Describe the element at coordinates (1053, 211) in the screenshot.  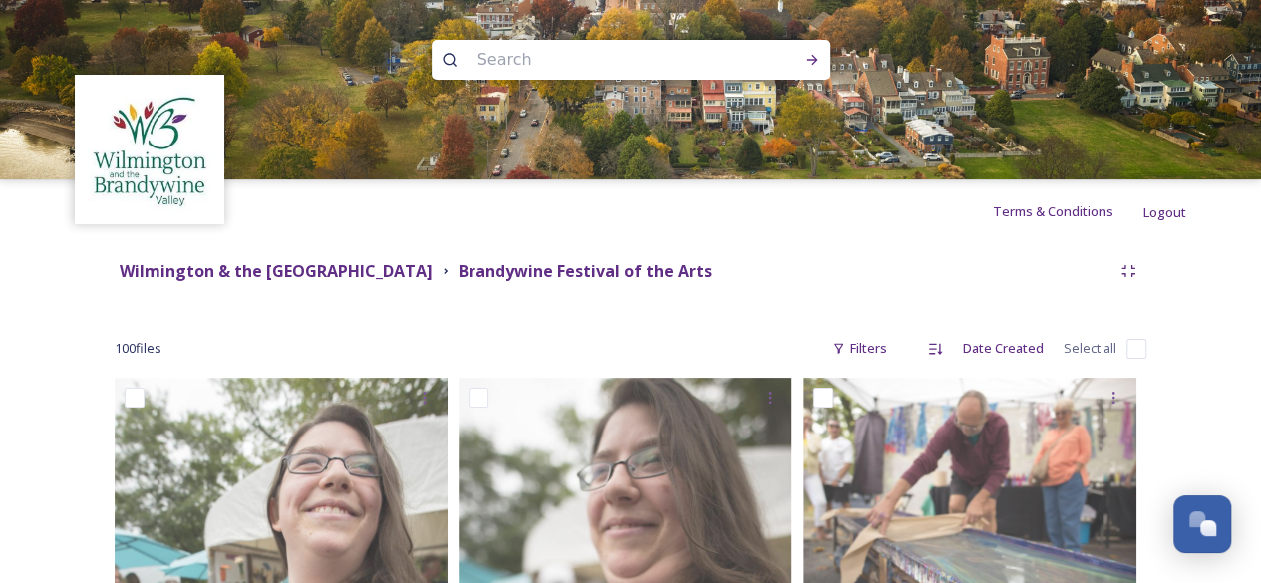
I see `span: Terms & Conditions` at that location.